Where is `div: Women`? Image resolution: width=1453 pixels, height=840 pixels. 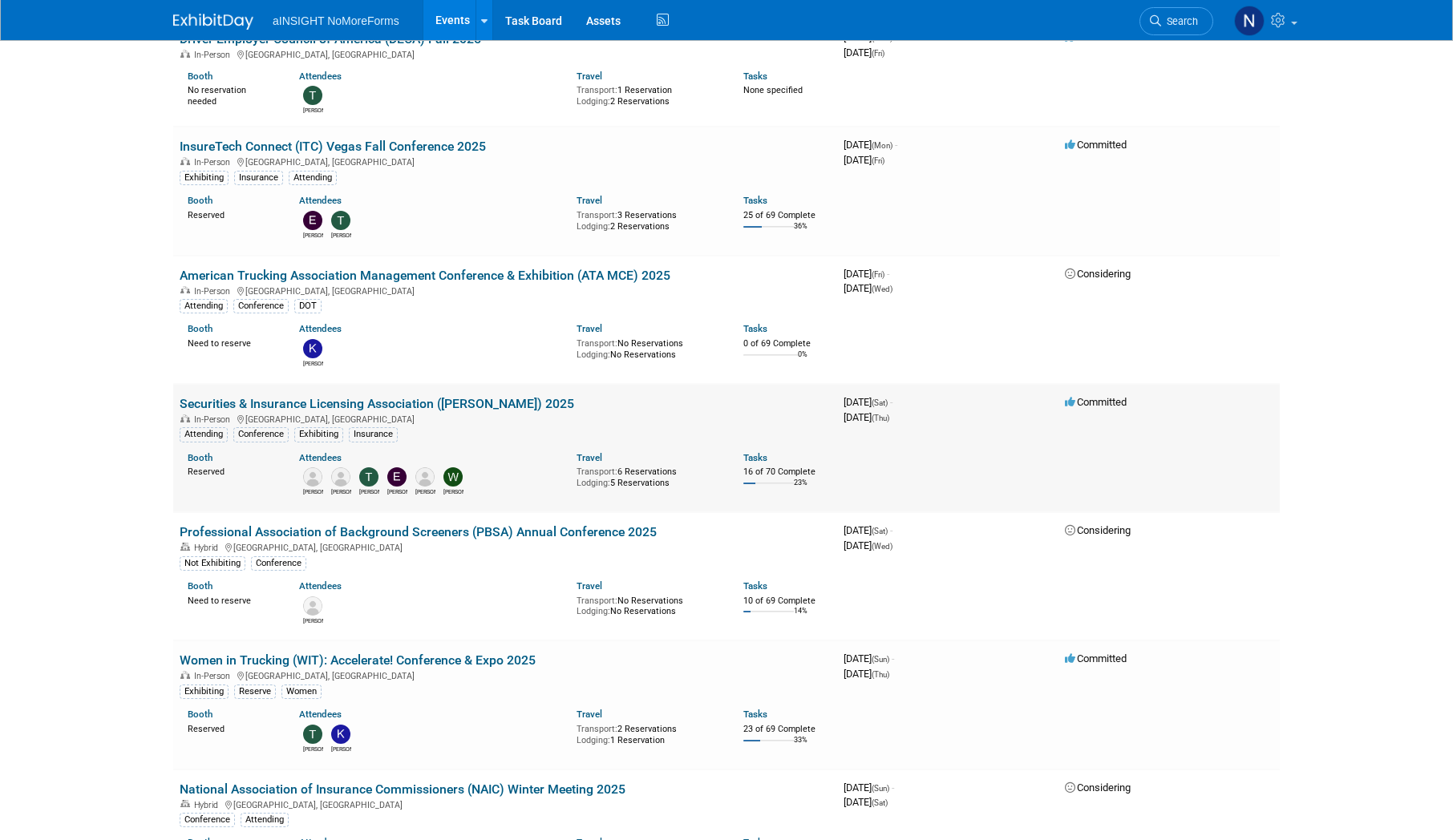
div: Women is located at coordinates (301, 692).